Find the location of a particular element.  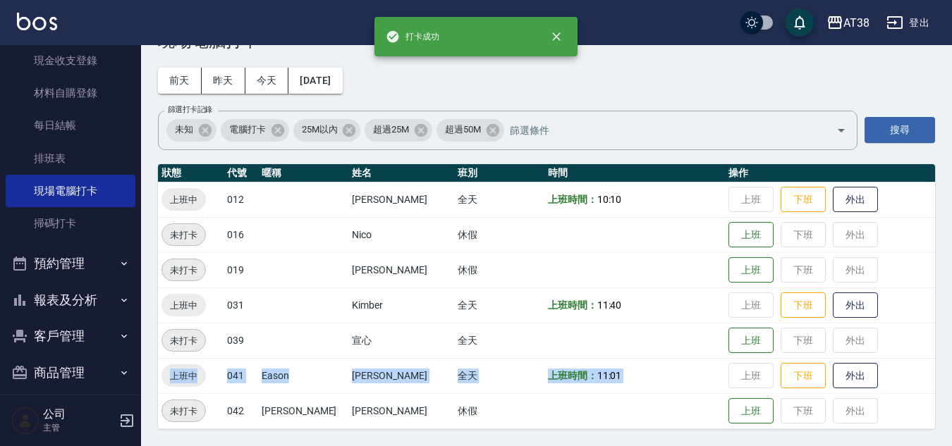

input: 篩選條件 is located at coordinates (659, 130).